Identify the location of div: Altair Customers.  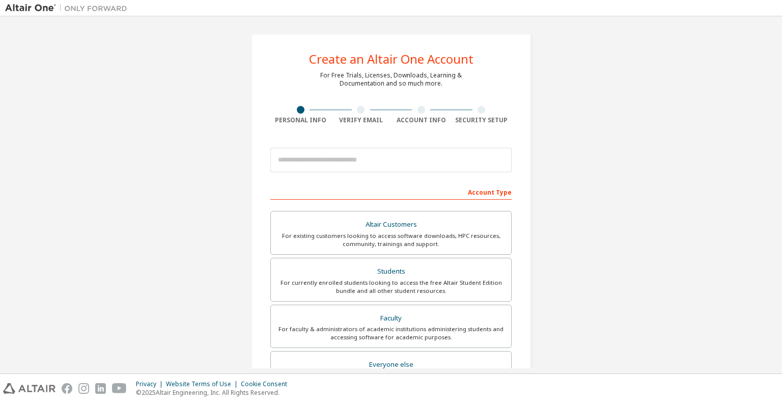
(391, 224).